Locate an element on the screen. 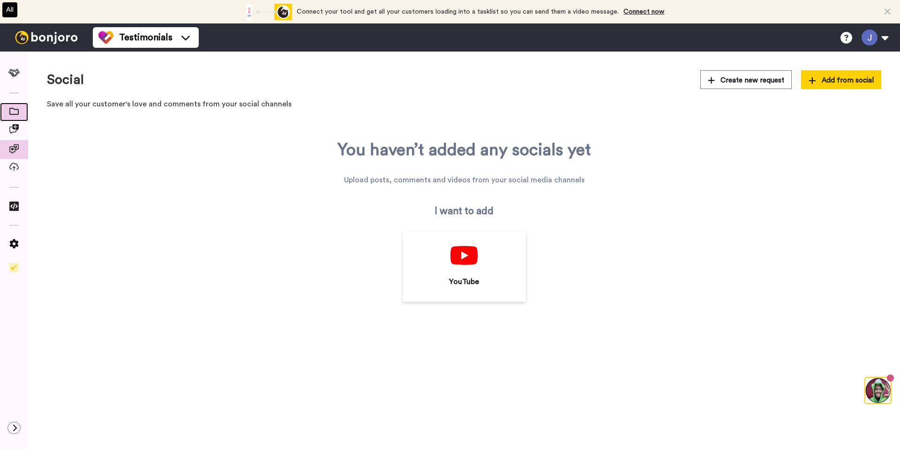  img: 3183ab3e-59ed-45f6-af1c-10226f767056-1659068401.jpg is located at coordinates (14, 15).